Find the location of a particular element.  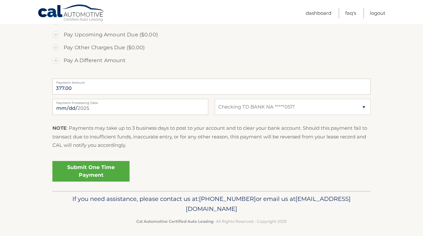

p: : Payments may take up to 3 business days to post to your account and to clear your bank account.... is located at coordinates (212, 136).